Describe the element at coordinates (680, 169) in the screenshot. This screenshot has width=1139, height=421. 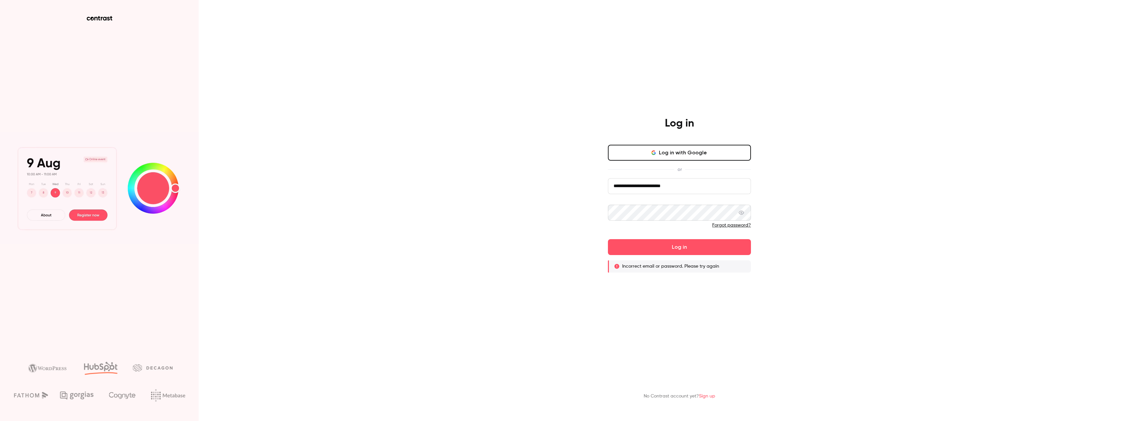
I see `span: or` at that location.